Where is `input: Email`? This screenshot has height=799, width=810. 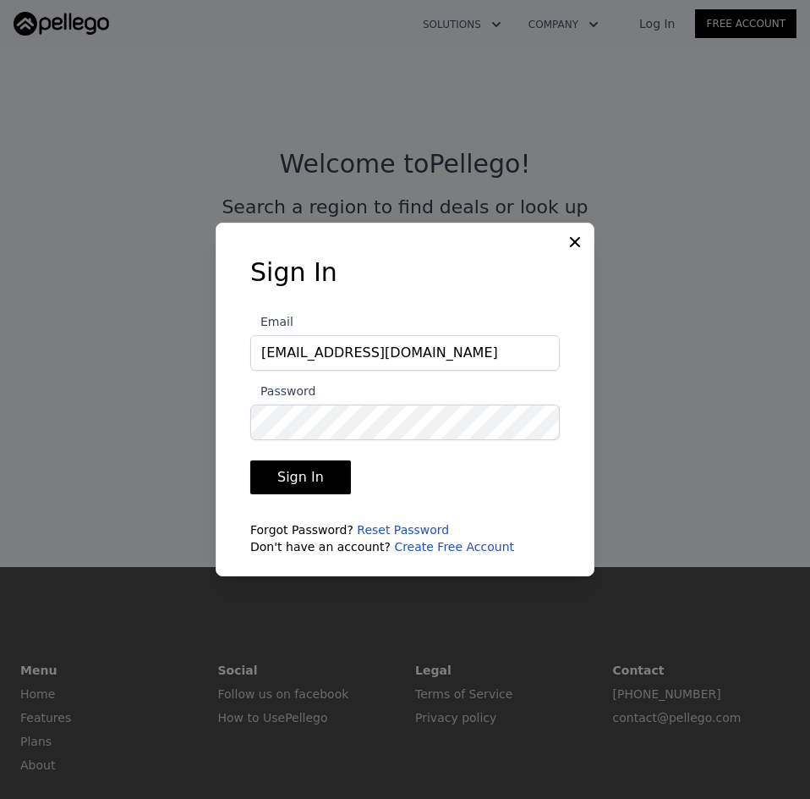
input: Email is located at coordinates (405, 353).